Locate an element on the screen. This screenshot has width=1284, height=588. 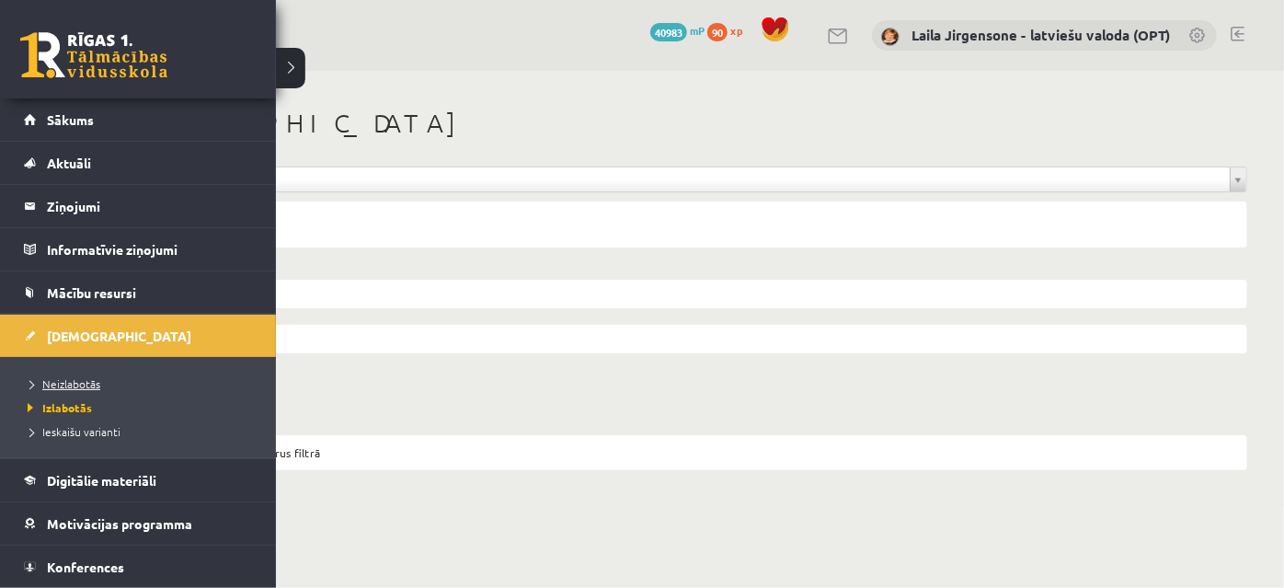
a: 40983 mP is located at coordinates (677, 30).